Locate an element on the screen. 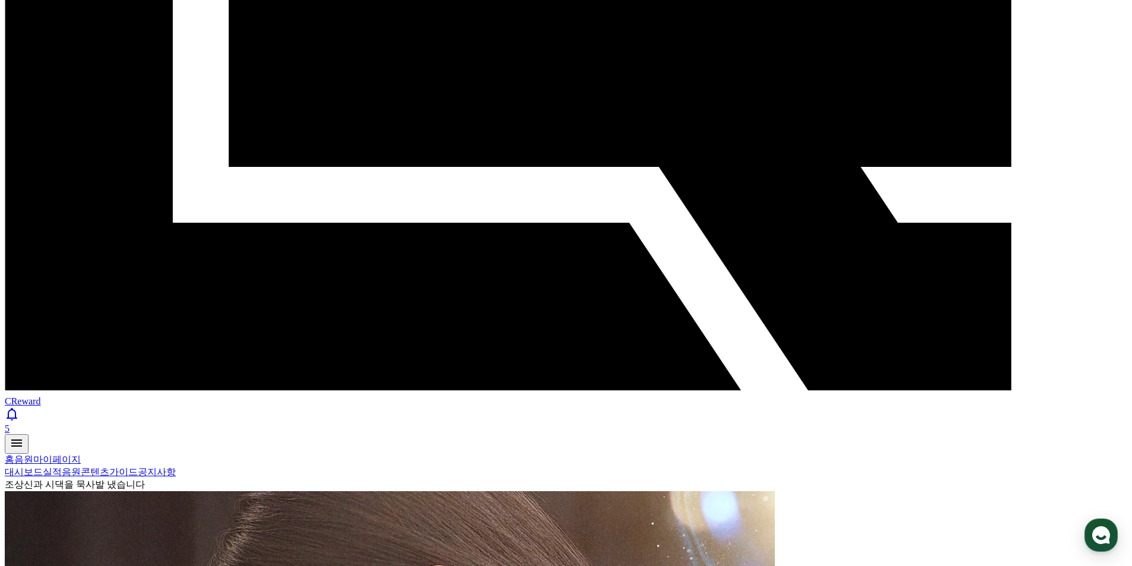  a: 가이드 is located at coordinates (124, 472).